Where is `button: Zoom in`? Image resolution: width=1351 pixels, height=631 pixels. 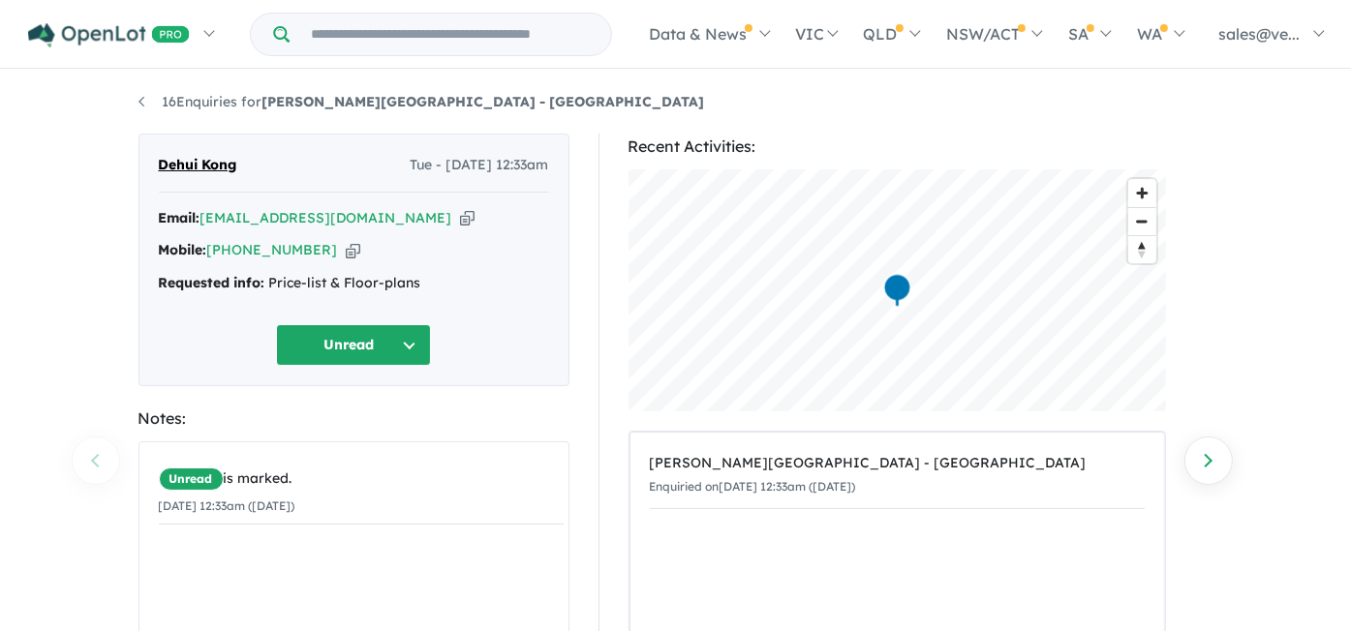
button: Zoom in is located at coordinates (1142, 193).